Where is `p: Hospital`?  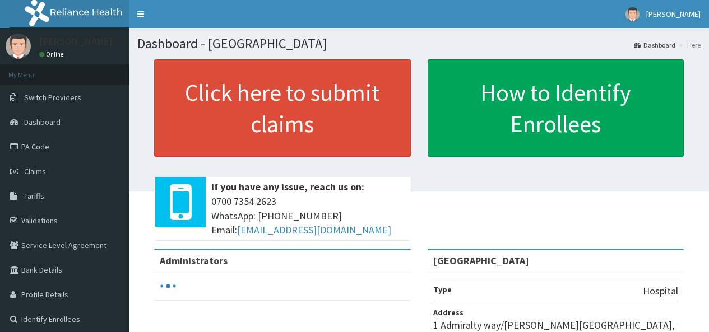 p: Hospital is located at coordinates (660, 291).